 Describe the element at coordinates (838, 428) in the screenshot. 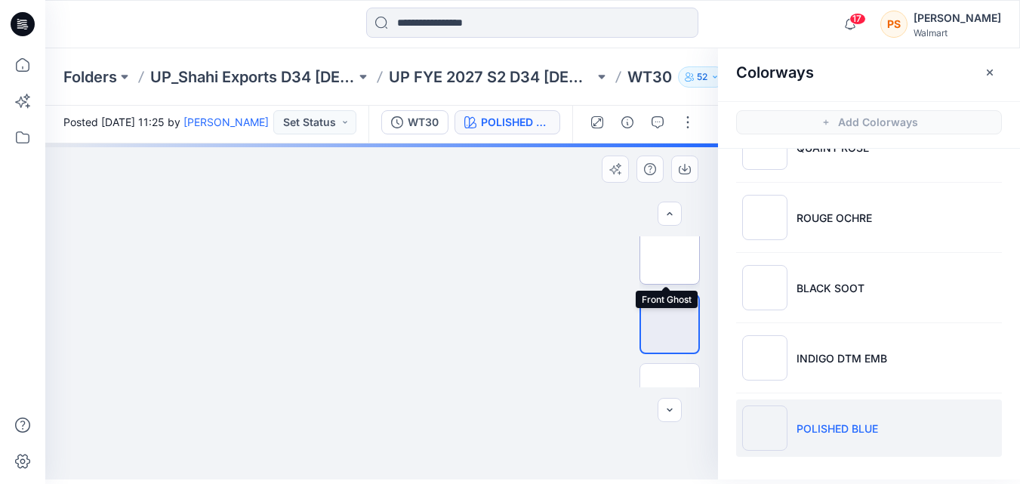

I see `p: POLISHED BLUE` at that location.